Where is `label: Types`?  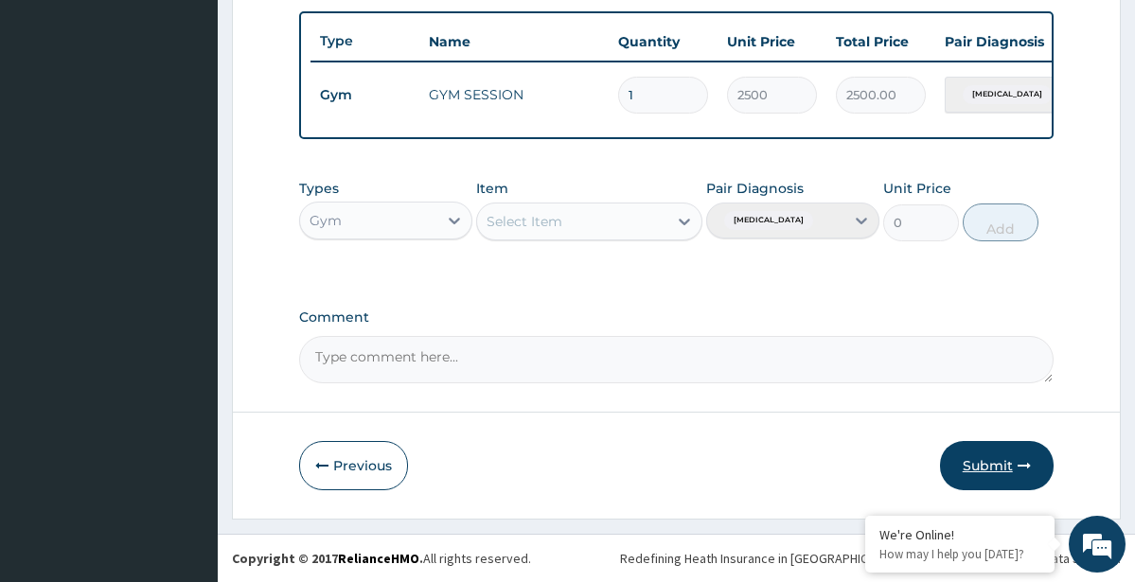
label: Types is located at coordinates (319, 188).